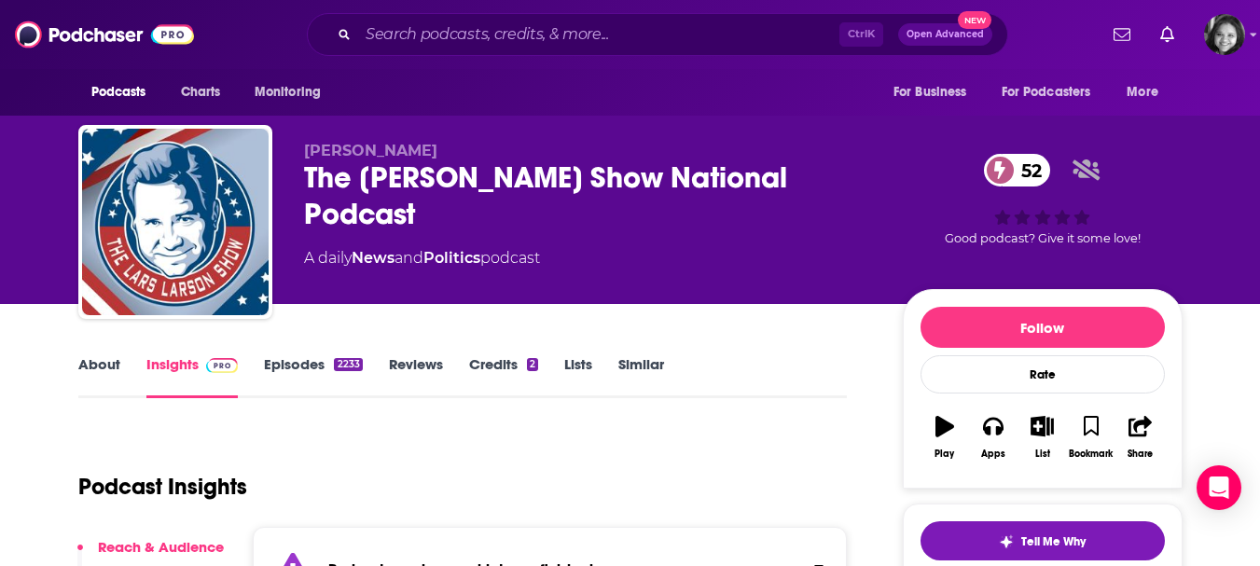  What do you see at coordinates (421, 258) in the screenshot?
I see `div: A daily podcast` at bounding box center [421, 258].